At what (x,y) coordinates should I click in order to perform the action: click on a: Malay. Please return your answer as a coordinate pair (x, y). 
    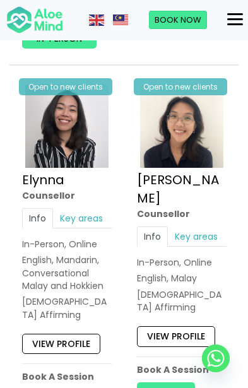
    Looking at the image, I should click on (121, 20).